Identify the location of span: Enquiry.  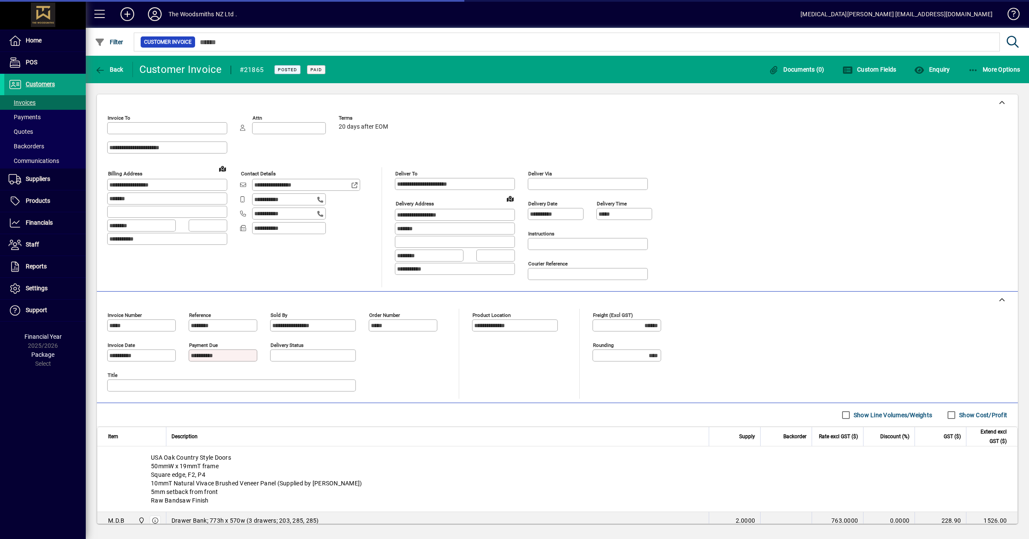
(932, 69).